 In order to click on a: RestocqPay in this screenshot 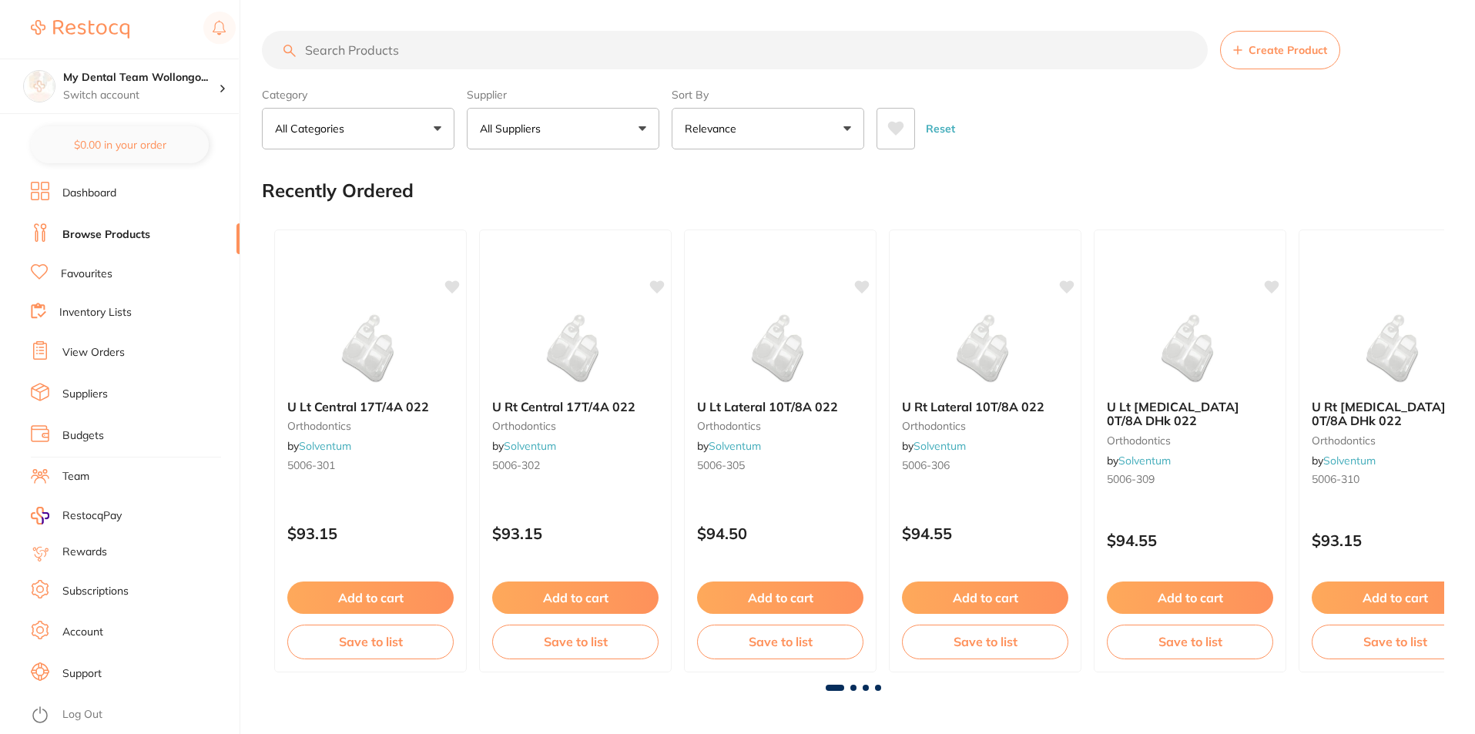, I will do `click(76, 515)`.